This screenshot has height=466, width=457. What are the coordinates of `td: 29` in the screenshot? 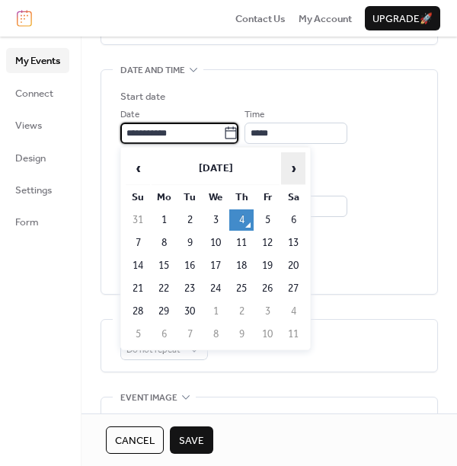 It's located at (164, 311).